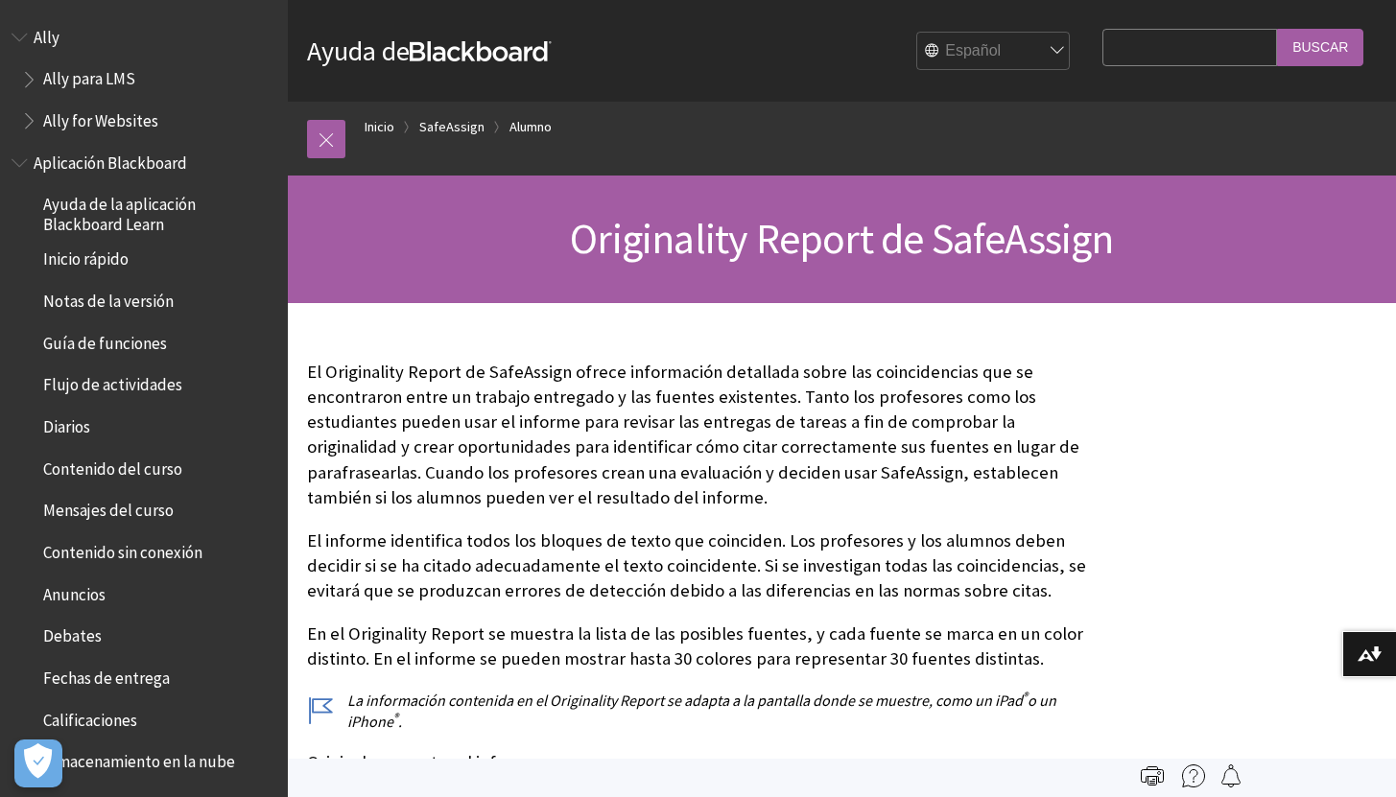 This screenshot has height=797, width=1396. Describe the element at coordinates (1152, 776) in the screenshot. I see `img: Print` at that location.